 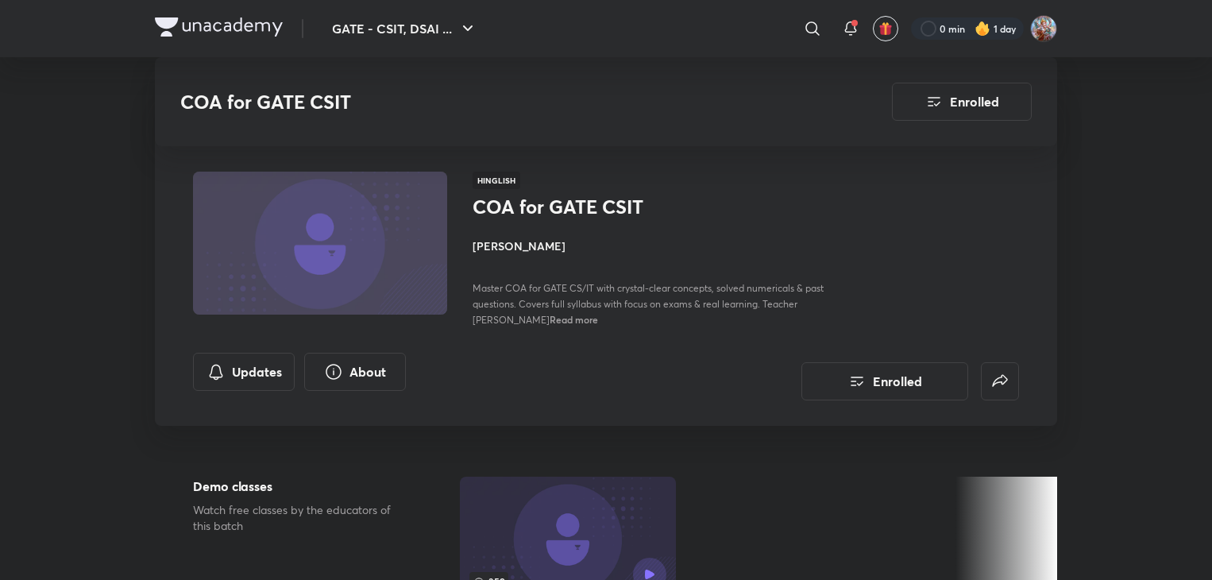 What do you see at coordinates (301, 518) in the screenshot?
I see `p: Watch free classes by the educators of this batch` at bounding box center [301, 518].